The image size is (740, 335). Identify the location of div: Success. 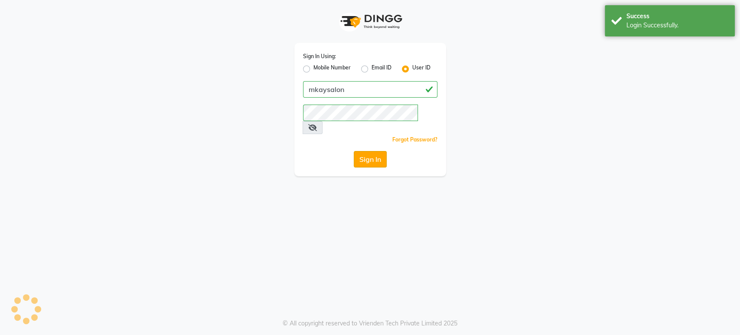
(677, 16).